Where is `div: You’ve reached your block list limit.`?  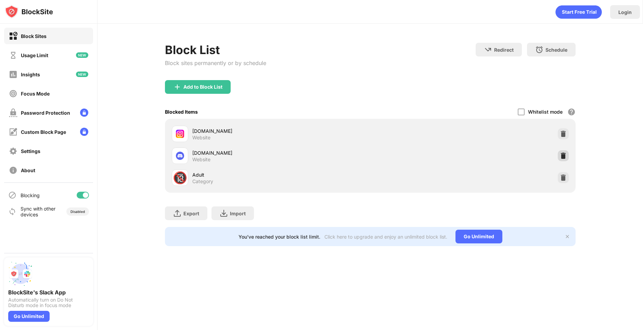 div: You’ve reached your block list limit. is located at coordinates (279, 237).